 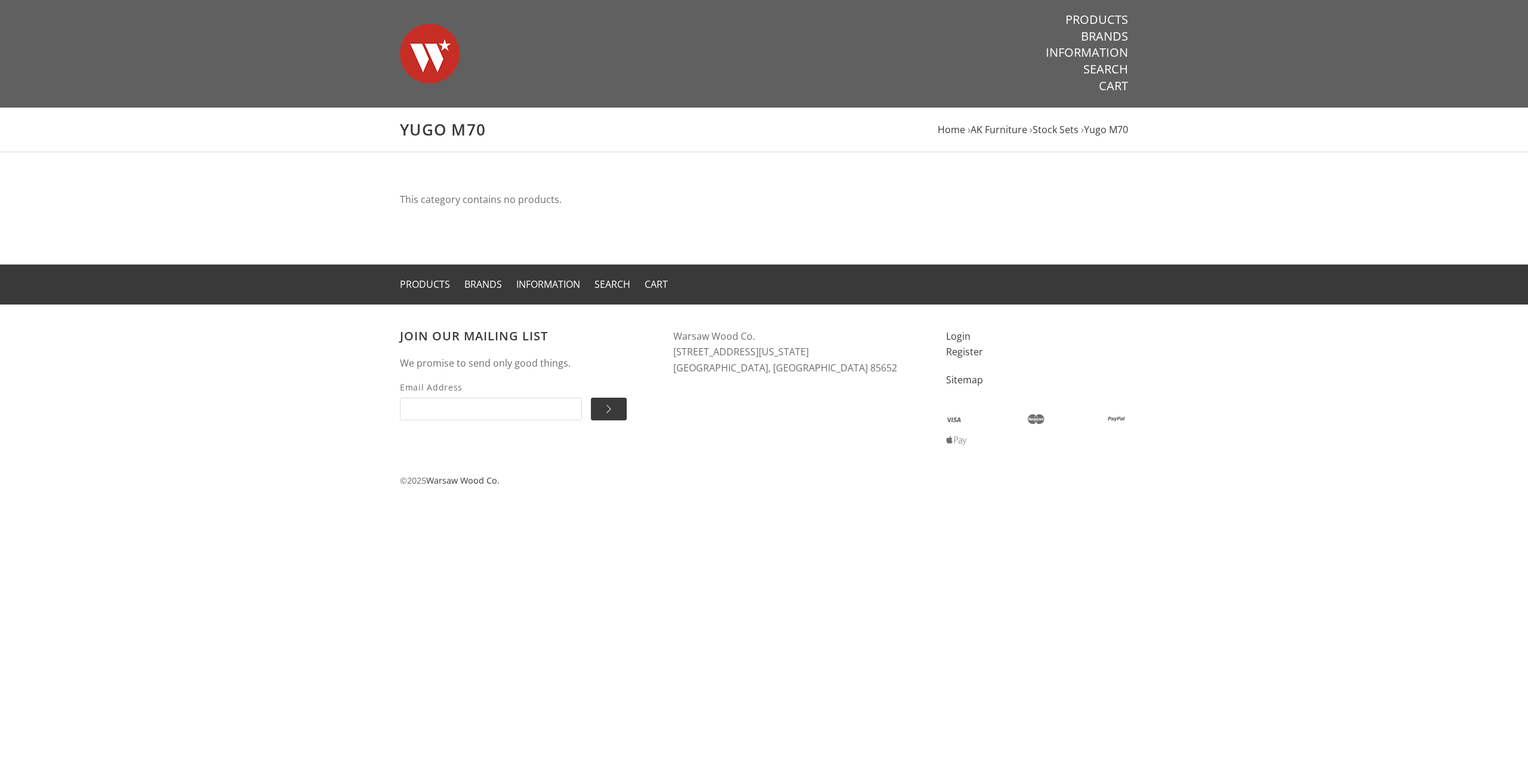 I want to click on span: Yugo M70, so click(x=1107, y=129).